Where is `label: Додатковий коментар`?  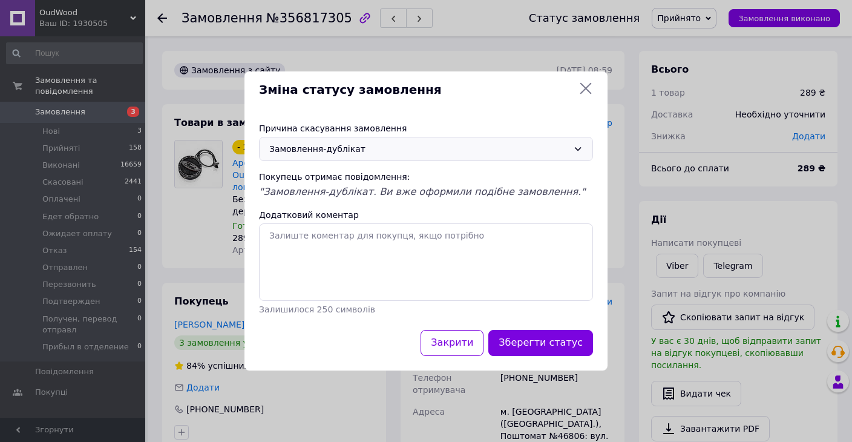
label: Додатковий коментар is located at coordinates (309, 215).